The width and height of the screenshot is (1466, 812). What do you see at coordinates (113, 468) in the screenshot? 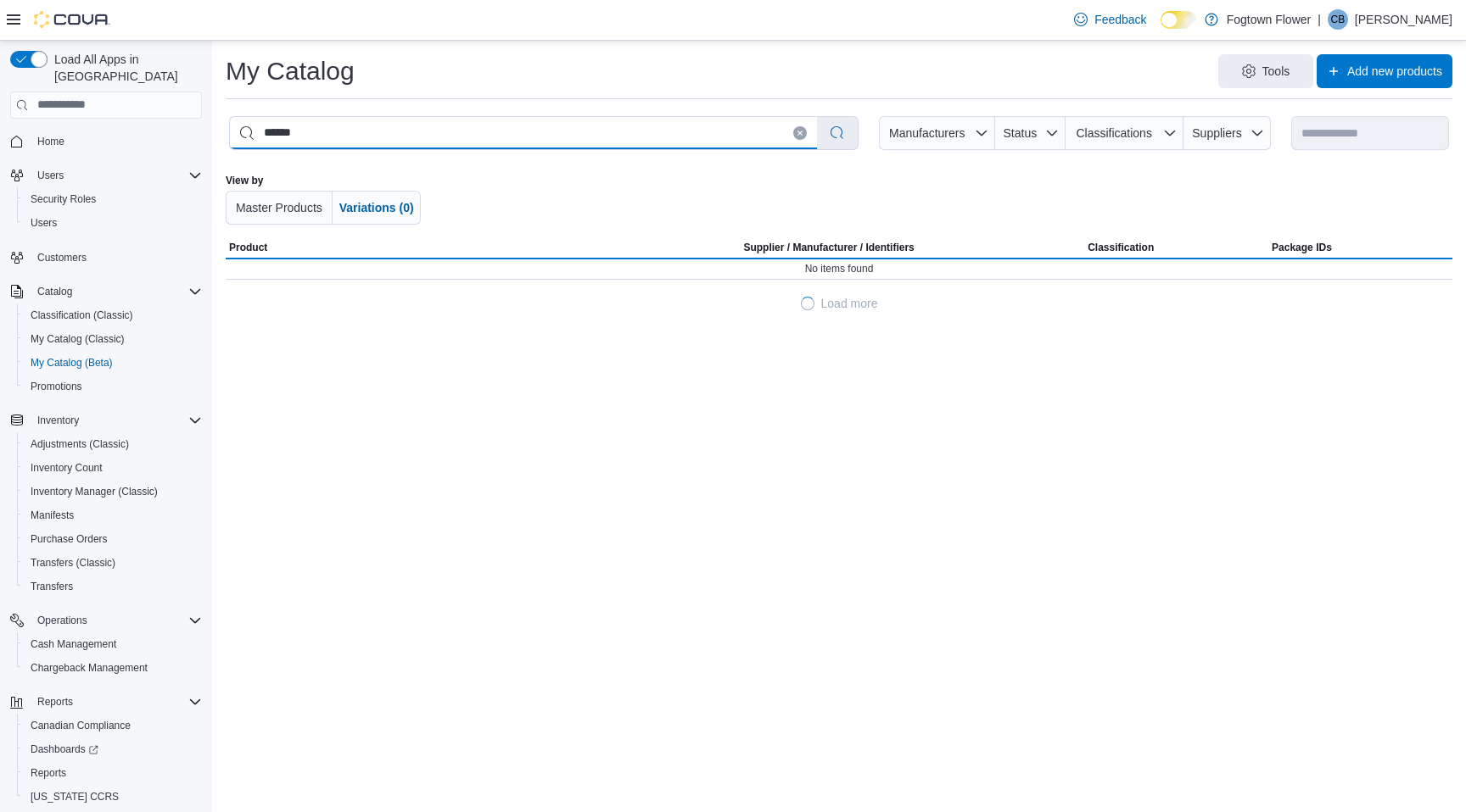
I see `span: Inventory Count` at bounding box center [113, 468].